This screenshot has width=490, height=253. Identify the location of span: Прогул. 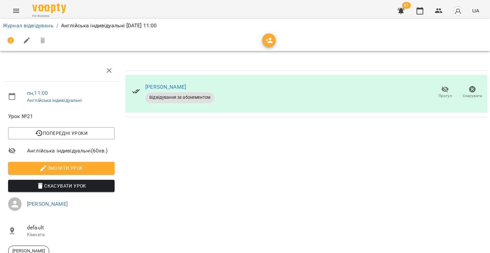
(446, 96).